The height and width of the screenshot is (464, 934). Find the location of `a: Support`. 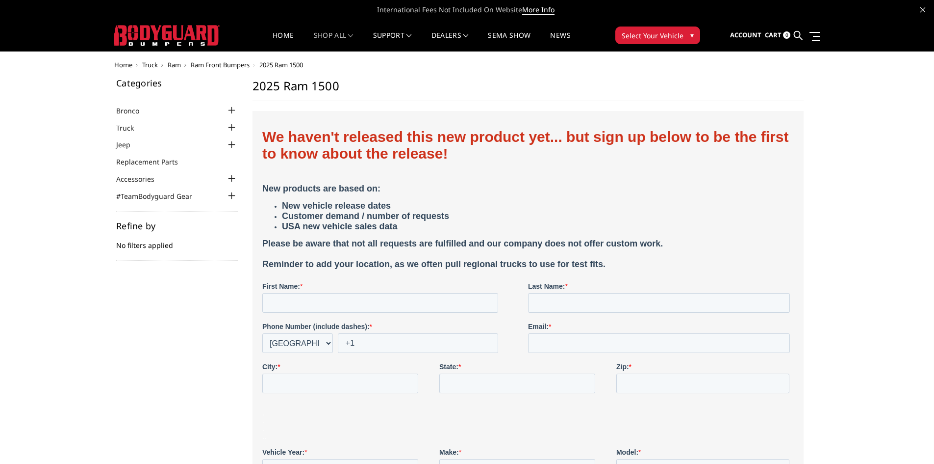

a: Support is located at coordinates (392, 41).